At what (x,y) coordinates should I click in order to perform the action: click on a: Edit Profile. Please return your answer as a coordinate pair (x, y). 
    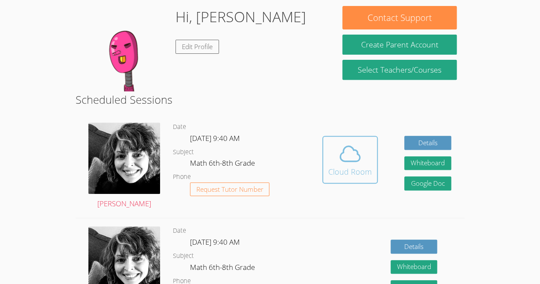
    Looking at the image, I should click on (197, 46).